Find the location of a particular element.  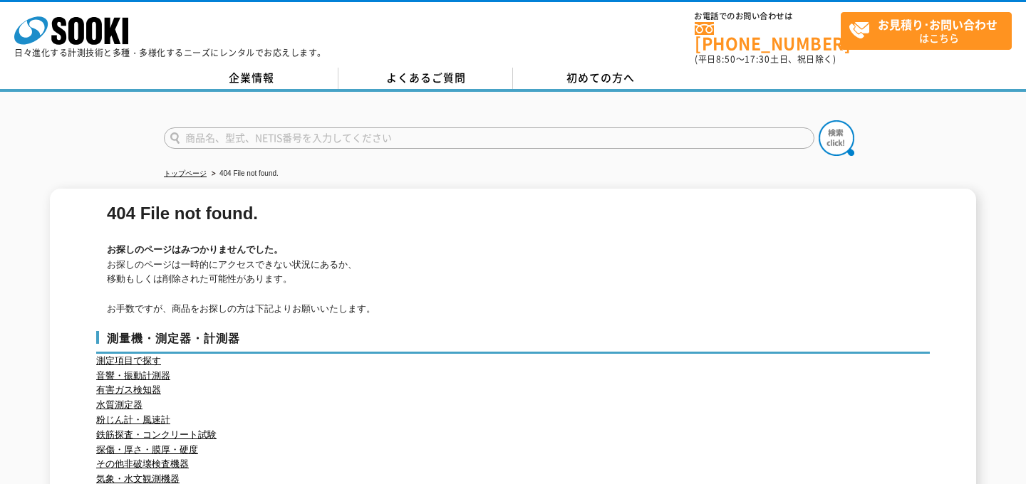

a: 企業情報 is located at coordinates (251, 78).